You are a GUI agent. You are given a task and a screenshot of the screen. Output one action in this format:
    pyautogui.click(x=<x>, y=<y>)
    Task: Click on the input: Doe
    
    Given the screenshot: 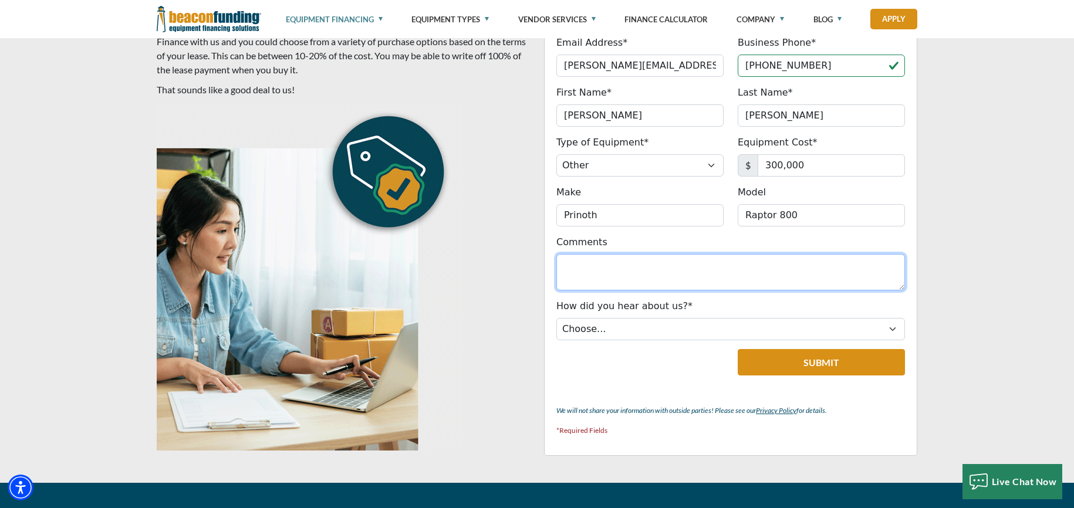 What is the action you would take?
    pyautogui.click(x=821, y=116)
    